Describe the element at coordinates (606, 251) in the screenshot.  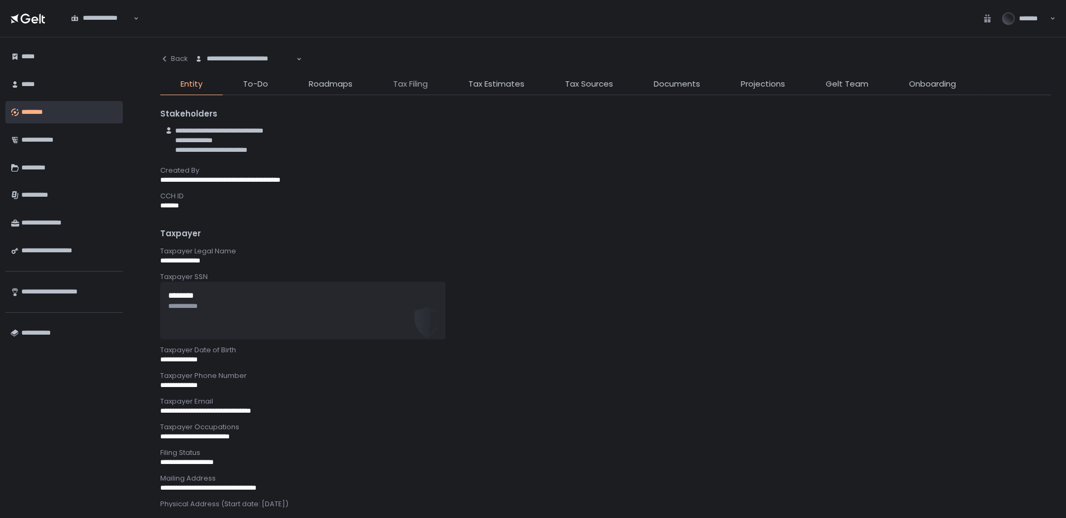
I see `div: Taxpayer Legal Name` at that location.